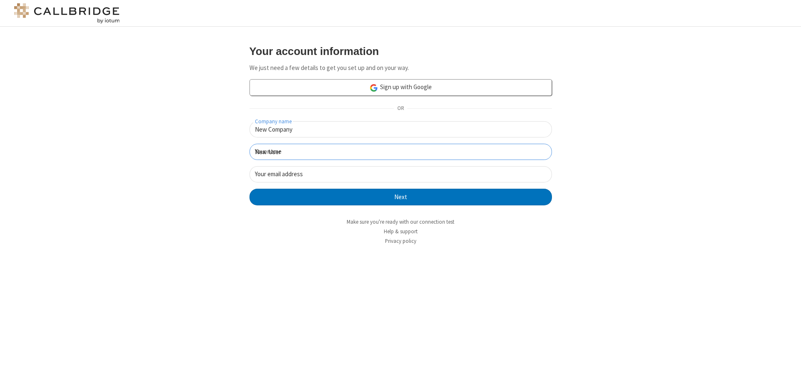 The width and height of the screenshot is (801, 372). I want to click on input: Your email address, so click(400, 174).